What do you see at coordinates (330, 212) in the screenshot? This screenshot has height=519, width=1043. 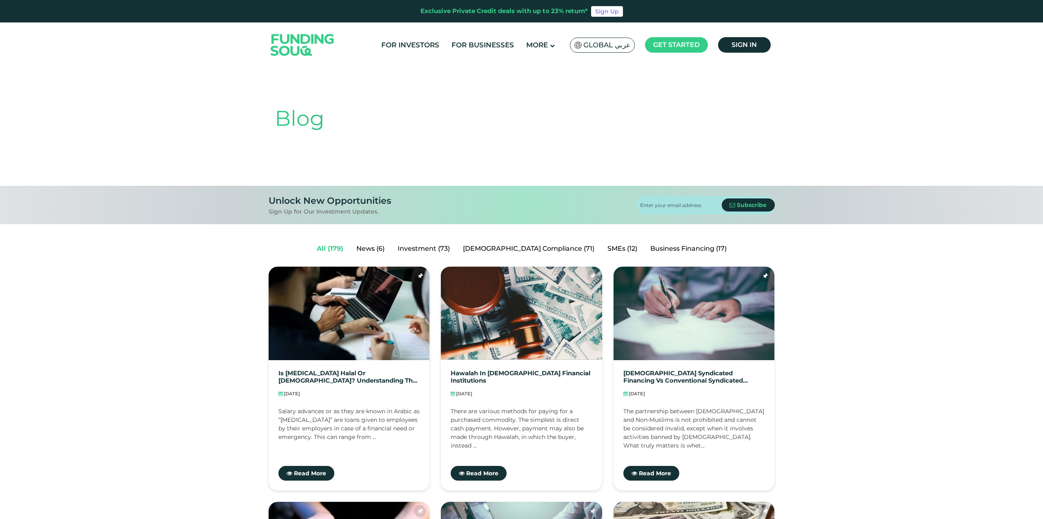 I see `div: Sign Up for Our Investment Updates.` at bounding box center [330, 212].